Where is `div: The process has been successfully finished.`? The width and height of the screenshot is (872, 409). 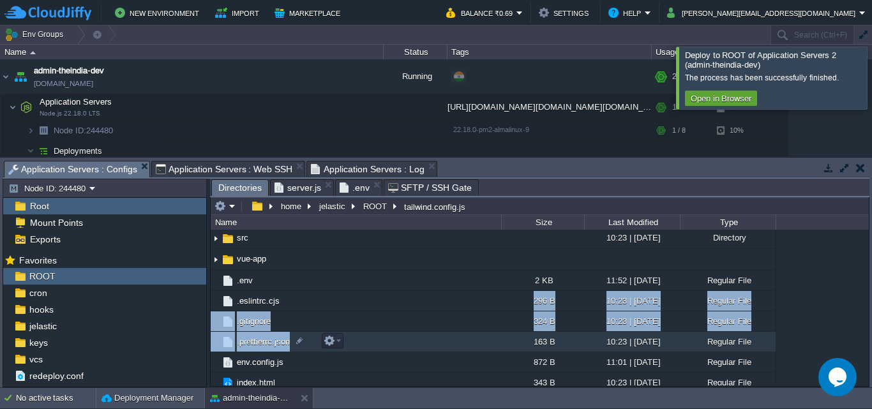
div: The process has been successfully finished. is located at coordinates (775, 78).